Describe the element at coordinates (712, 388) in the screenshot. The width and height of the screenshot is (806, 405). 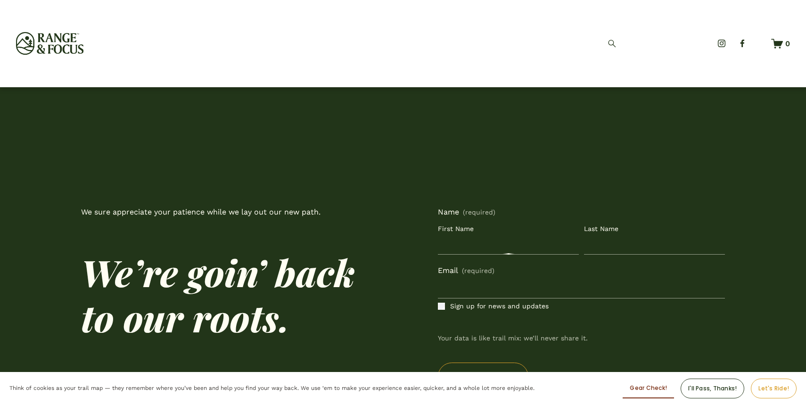
I see `button: I'll Pass, Thanks!` at that location.